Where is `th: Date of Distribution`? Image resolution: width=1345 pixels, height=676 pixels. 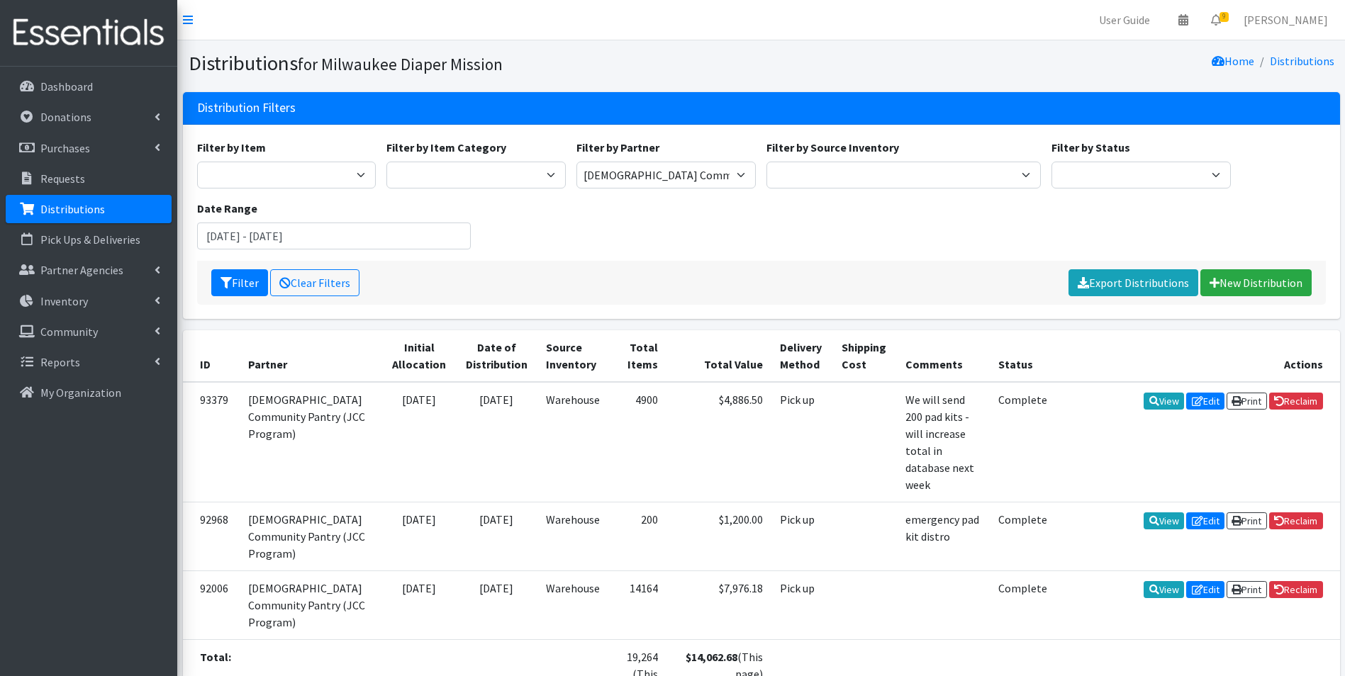
th: Date of Distribution is located at coordinates (496, 356).